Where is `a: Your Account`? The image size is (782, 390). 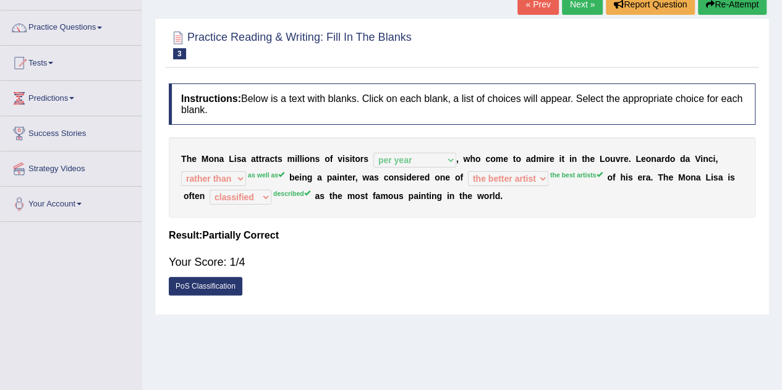
a: Your Account is located at coordinates (71, 202).